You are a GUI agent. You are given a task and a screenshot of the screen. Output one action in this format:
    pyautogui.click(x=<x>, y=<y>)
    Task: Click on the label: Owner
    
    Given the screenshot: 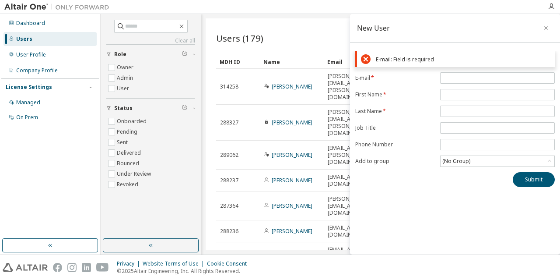 What is the action you would take?
    pyautogui.click(x=126, y=67)
    